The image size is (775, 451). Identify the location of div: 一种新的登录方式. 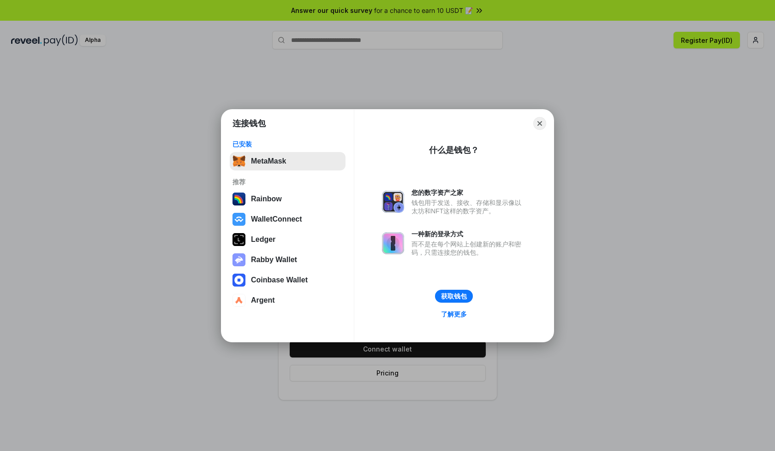
(468, 234).